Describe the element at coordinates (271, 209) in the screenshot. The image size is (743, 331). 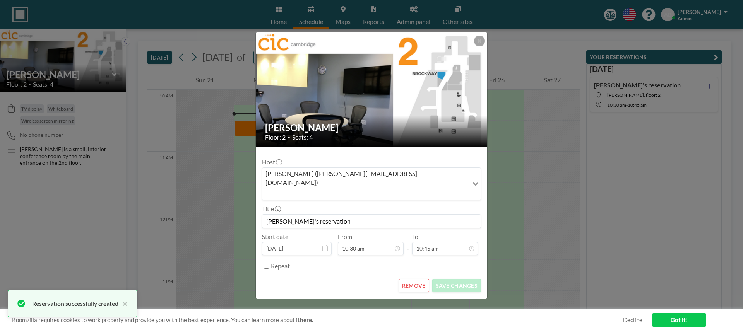
I see `label: Title` at that location.